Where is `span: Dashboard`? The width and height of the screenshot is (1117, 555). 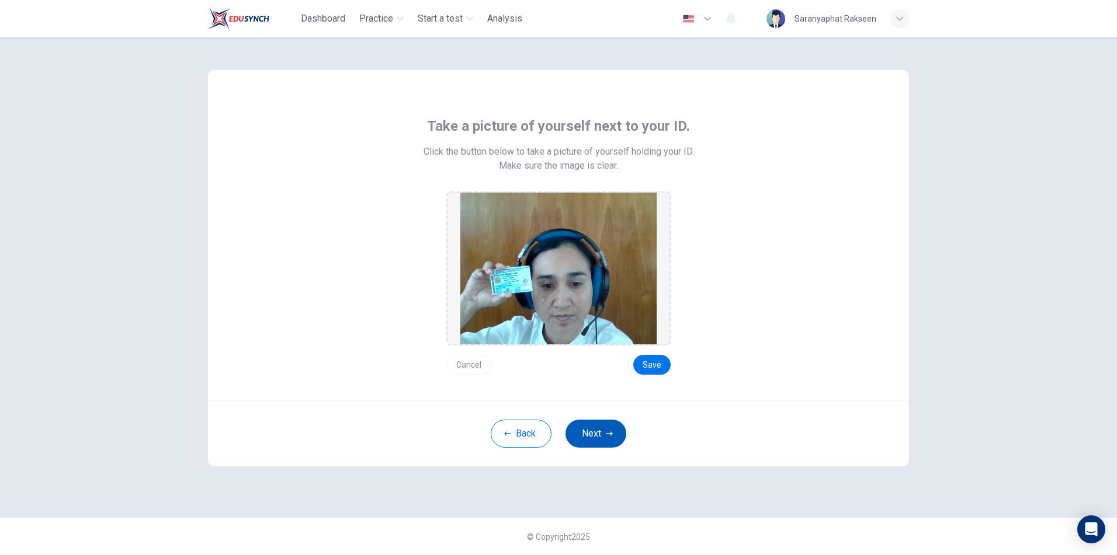
span: Dashboard is located at coordinates (323, 19).